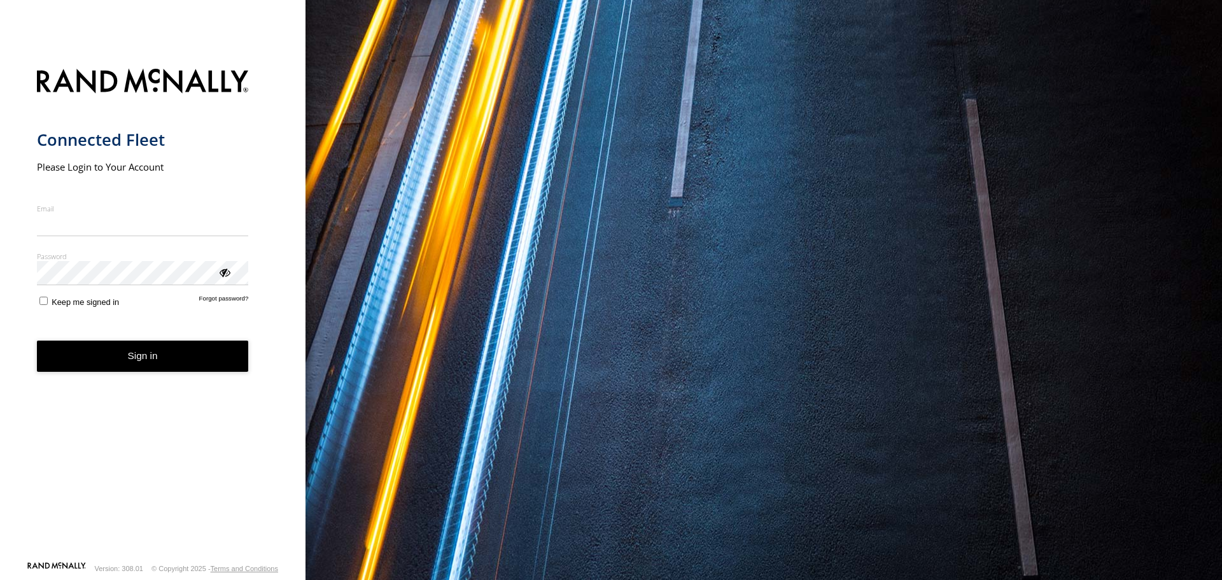 The image size is (1222, 580). Describe the element at coordinates (143, 356) in the screenshot. I see `button: Sign in` at that location.